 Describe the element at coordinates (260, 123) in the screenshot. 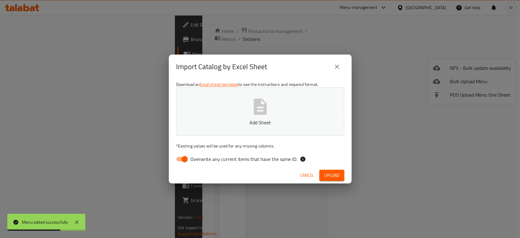

I see `div: Download an to see the instructions and required format.` at that location.